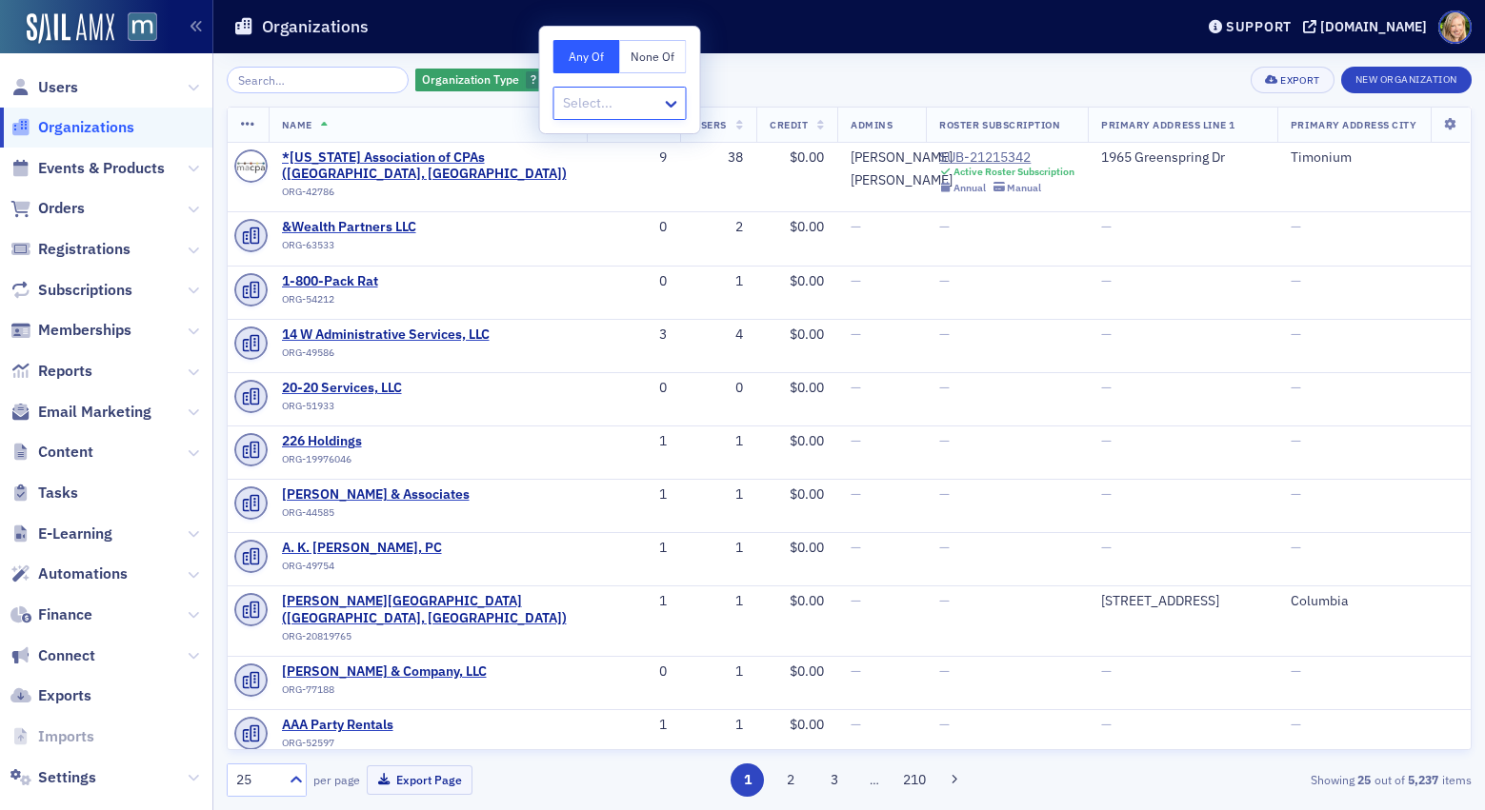 The width and height of the screenshot is (1485, 810). Describe the element at coordinates (1258, 27) in the screenshot. I see `div: Support` at that location.